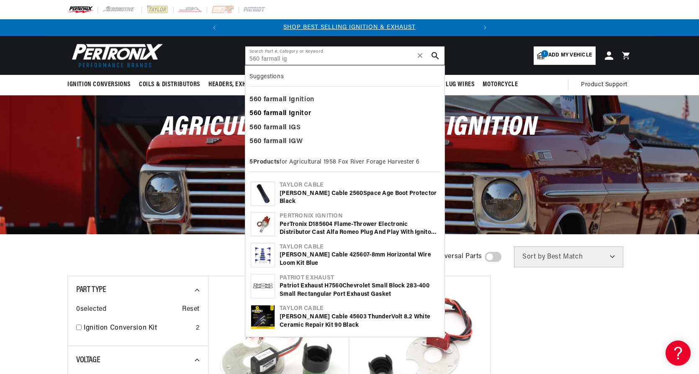 The image size is (699, 374). What do you see at coordinates (565, 56) in the screenshot?
I see `a: 1Add my vehicle` at bounding box center [565, 56].